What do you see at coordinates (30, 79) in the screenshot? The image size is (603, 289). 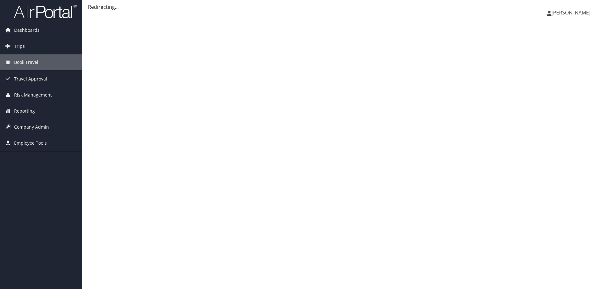 I see `span: Travel Approval` at bounding box center [30, 79].